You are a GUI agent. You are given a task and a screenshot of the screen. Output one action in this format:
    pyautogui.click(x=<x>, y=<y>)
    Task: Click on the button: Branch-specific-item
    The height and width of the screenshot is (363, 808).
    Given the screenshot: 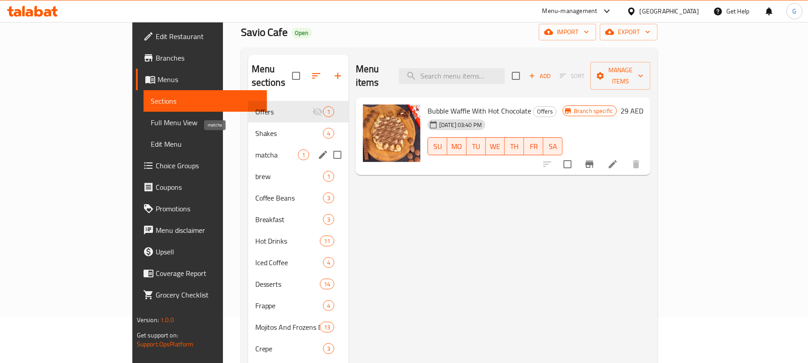 What is the action you would take?
    pyautogui.click(x=590, y=164)
    